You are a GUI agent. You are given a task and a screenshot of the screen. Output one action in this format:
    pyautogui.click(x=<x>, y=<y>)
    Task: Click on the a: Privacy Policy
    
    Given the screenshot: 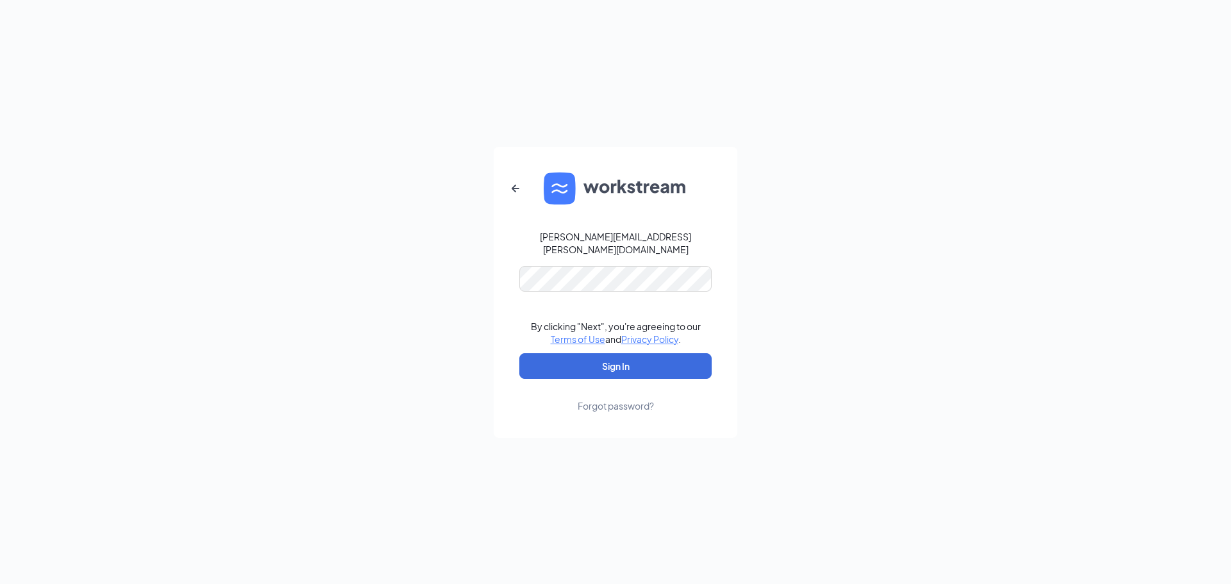 What is the action you would take?
    pyautogui.click(x=649, y=339)
    